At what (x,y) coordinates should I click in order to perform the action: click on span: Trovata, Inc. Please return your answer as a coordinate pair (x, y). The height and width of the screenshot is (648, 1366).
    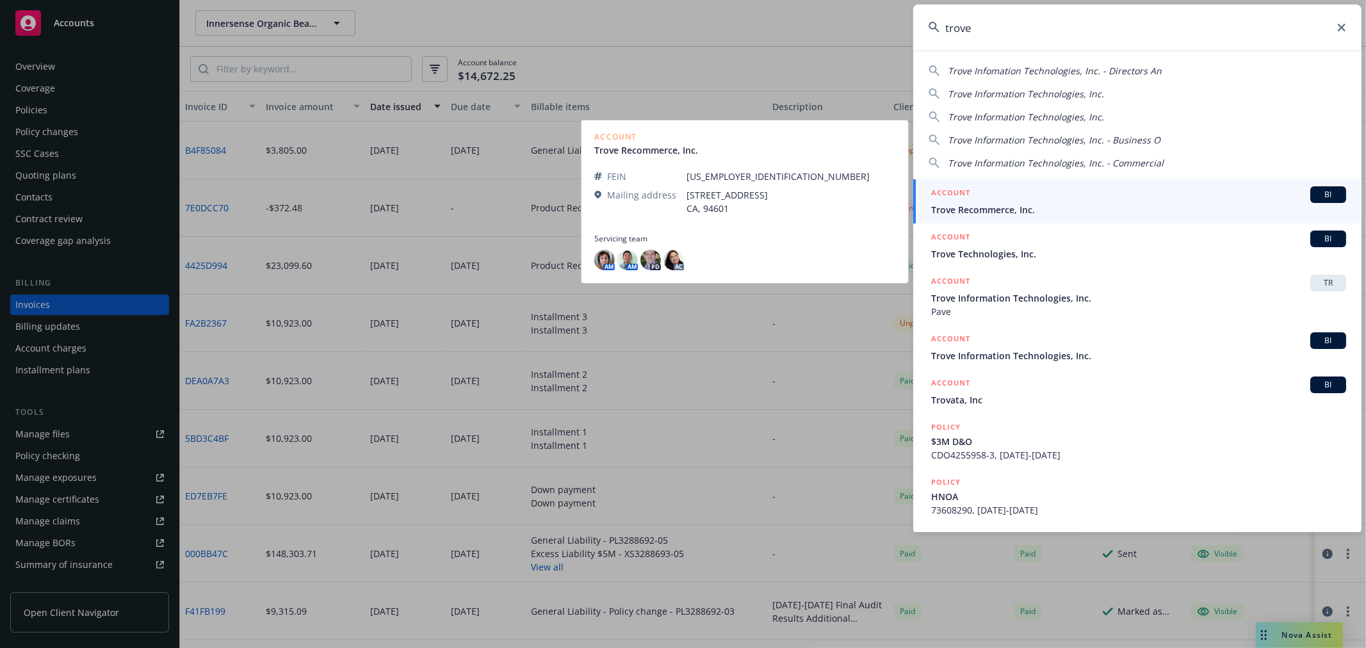
    Looking at the image, I should click on (1139, 400).